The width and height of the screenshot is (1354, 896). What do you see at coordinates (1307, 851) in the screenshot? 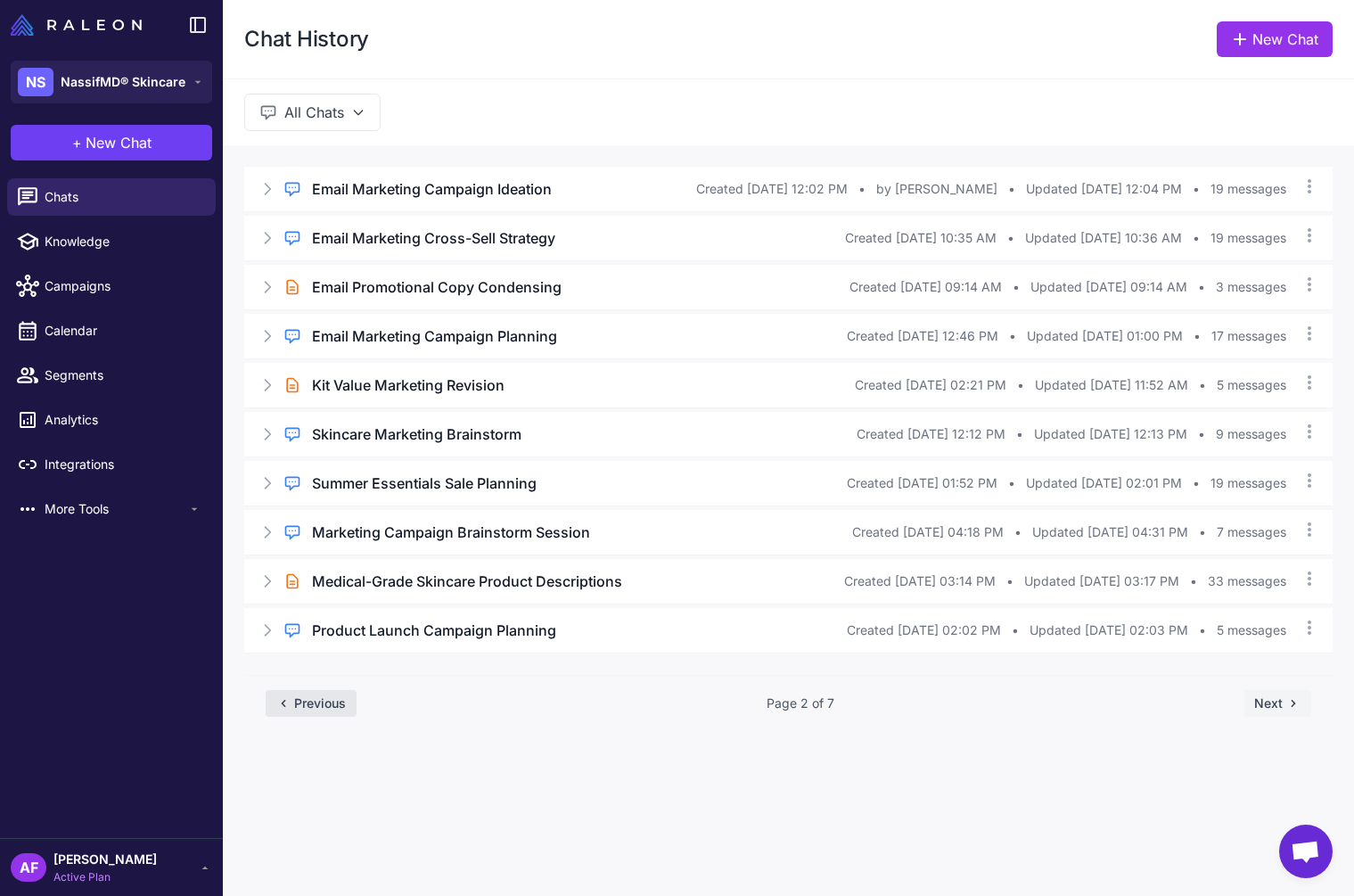
I see `a: Open chat` at bounding box center [1307, 851].